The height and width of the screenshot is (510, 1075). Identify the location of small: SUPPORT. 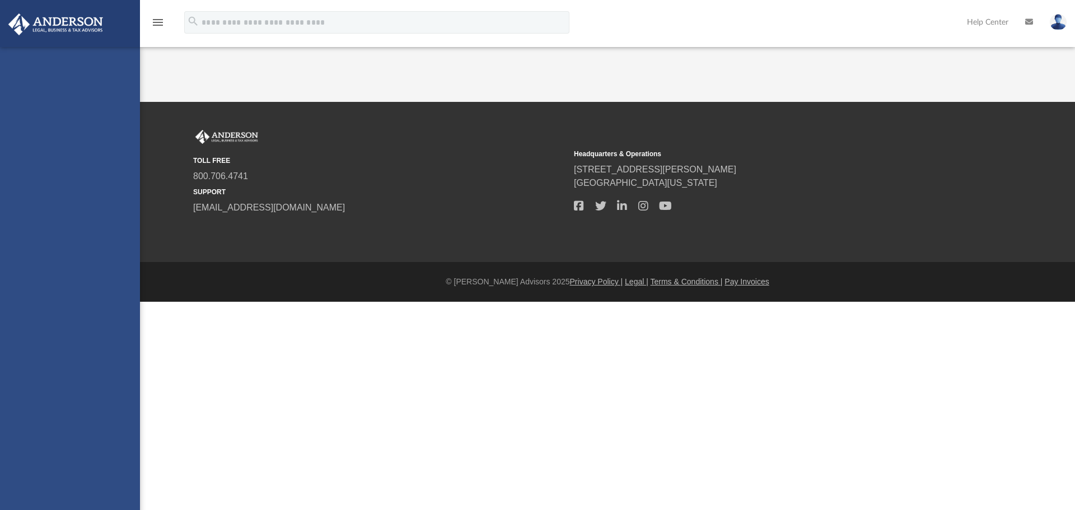
(380, 192).